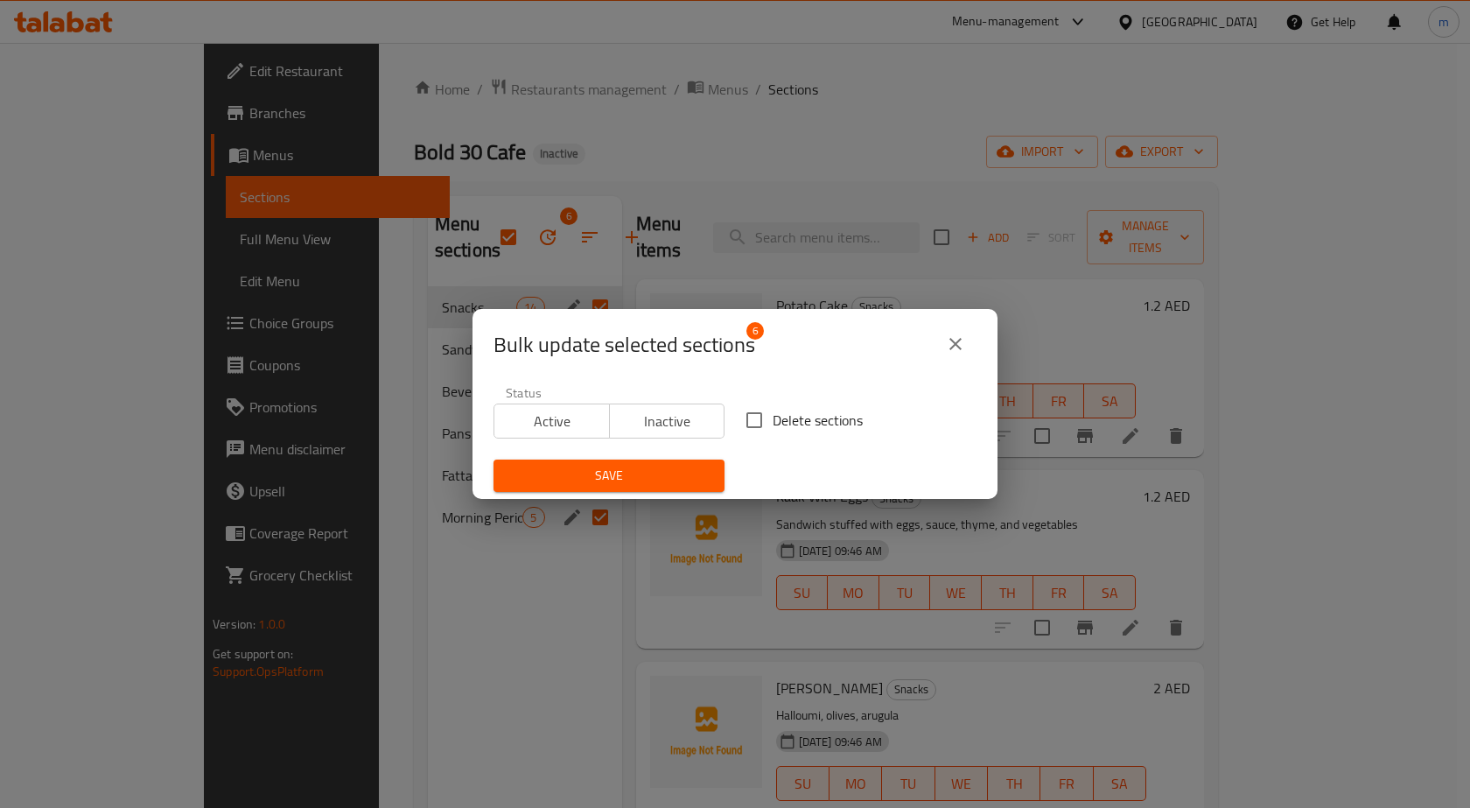 This screenshot has width=1470, height=808. What do you see at coordinates (551, 421) in the screenshot?
I see `button: Active` at bounding box center [551, 421].